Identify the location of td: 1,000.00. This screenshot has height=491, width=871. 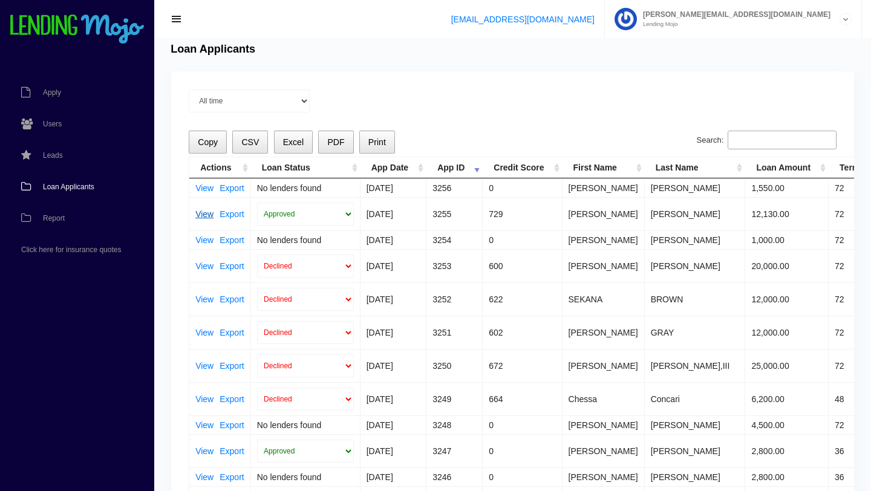
(787, 239).